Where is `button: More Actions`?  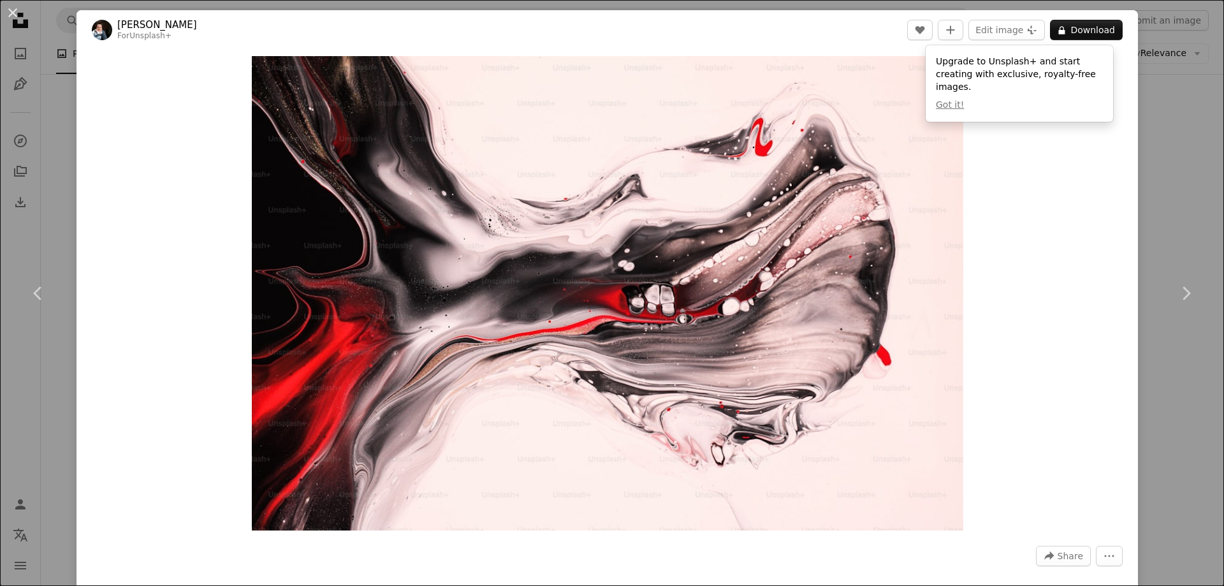 button: More Actions is located at coordinates (1109, 556).